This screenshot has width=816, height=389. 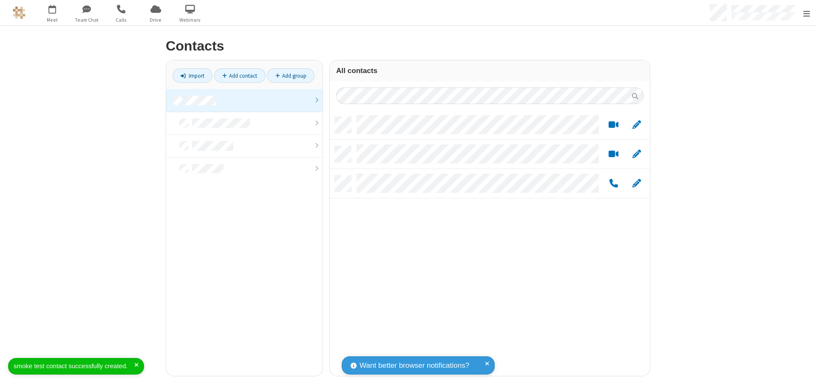 What do you see at coordinates (240, 76) in the screenshot?
I see `a: Add contact` at bounding box center [240, 76].